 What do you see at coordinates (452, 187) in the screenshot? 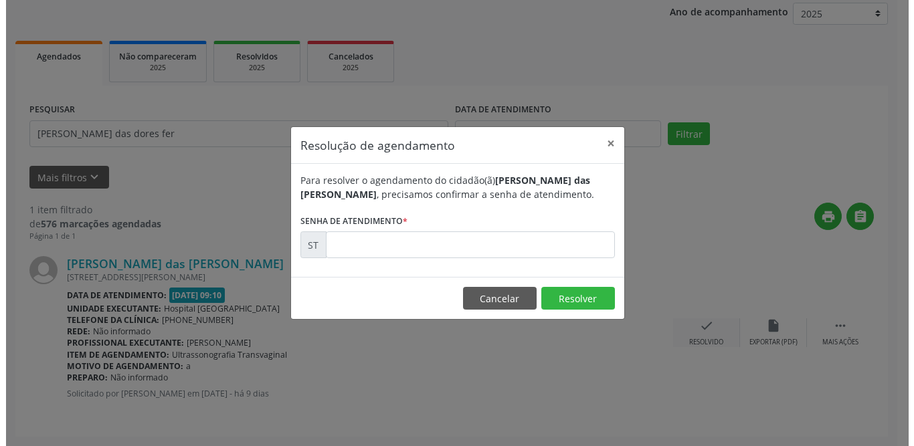
I see `div: Para resolver o agendamento do cidadão(ã) , precisamos confirmar a senha de atendimento.` at bounding box center [452, 187].